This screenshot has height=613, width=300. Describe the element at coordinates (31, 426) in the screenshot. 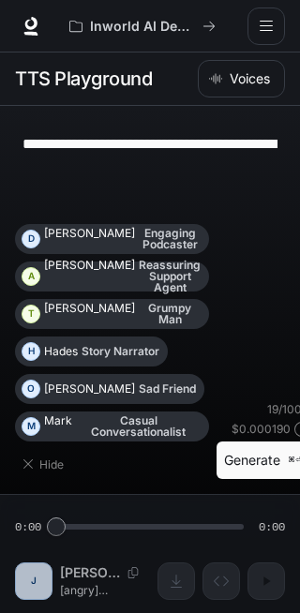

I see `div: M` at that location.